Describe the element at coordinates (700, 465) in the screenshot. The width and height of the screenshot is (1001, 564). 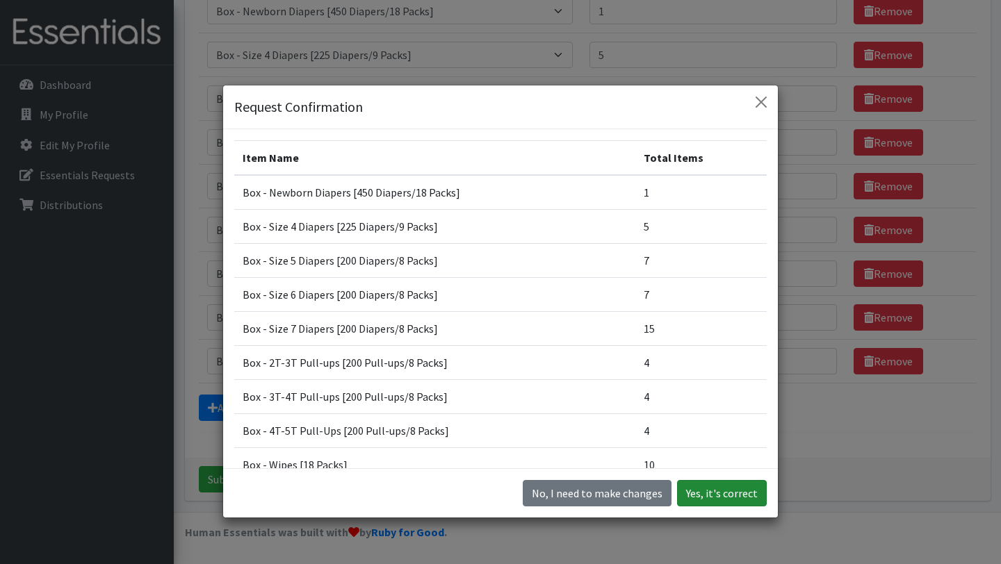
I see `td: 10` at that location.